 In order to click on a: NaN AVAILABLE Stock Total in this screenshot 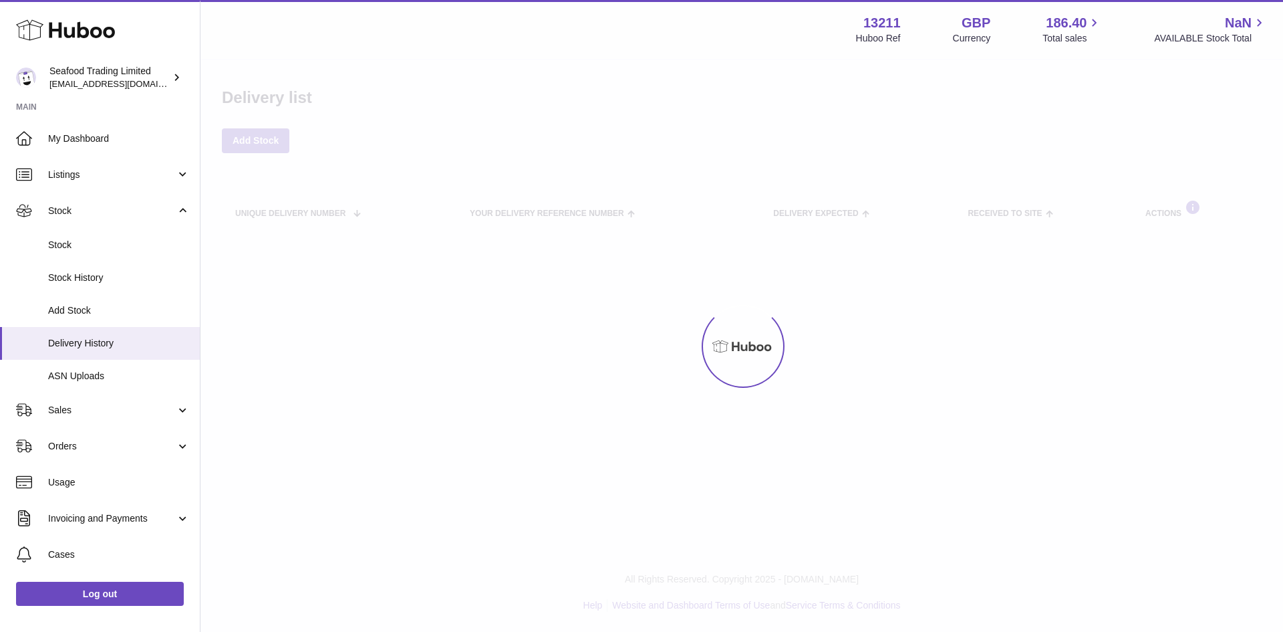, I will do `click(1211, 29)`.